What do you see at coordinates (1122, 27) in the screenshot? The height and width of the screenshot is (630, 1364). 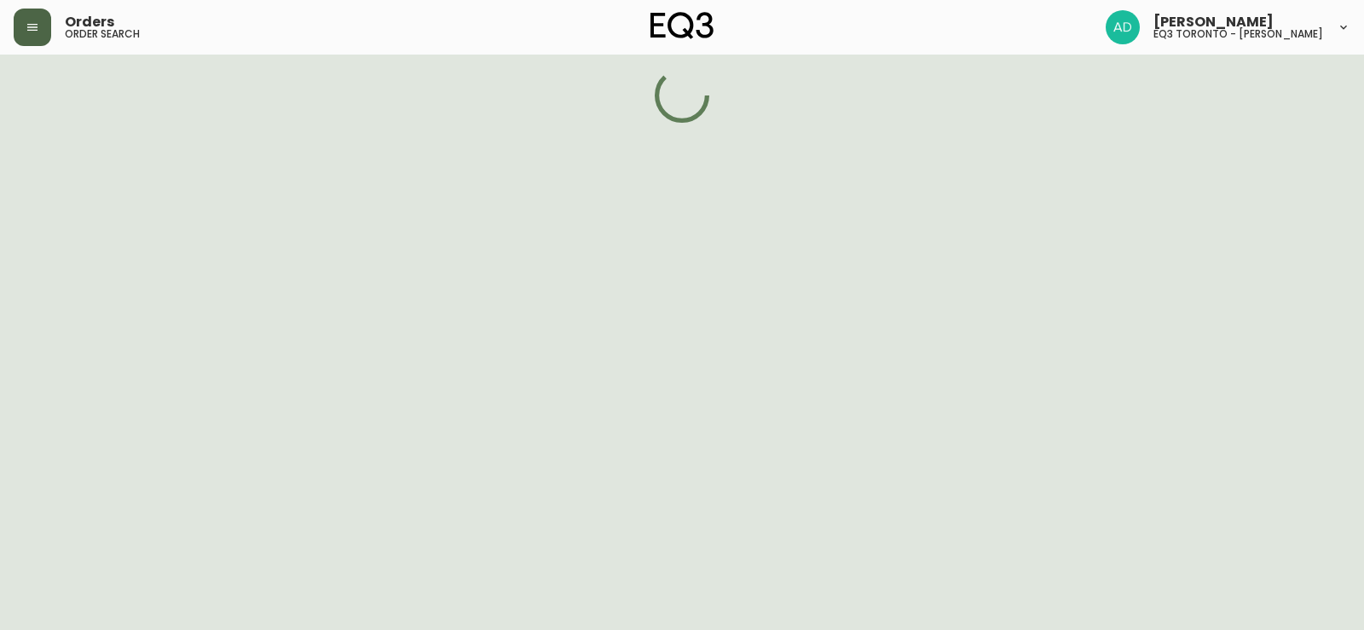 I see `img: 5042b7eed22bbf7d2bc86013784b9872` at bounding box center [1122, 27].